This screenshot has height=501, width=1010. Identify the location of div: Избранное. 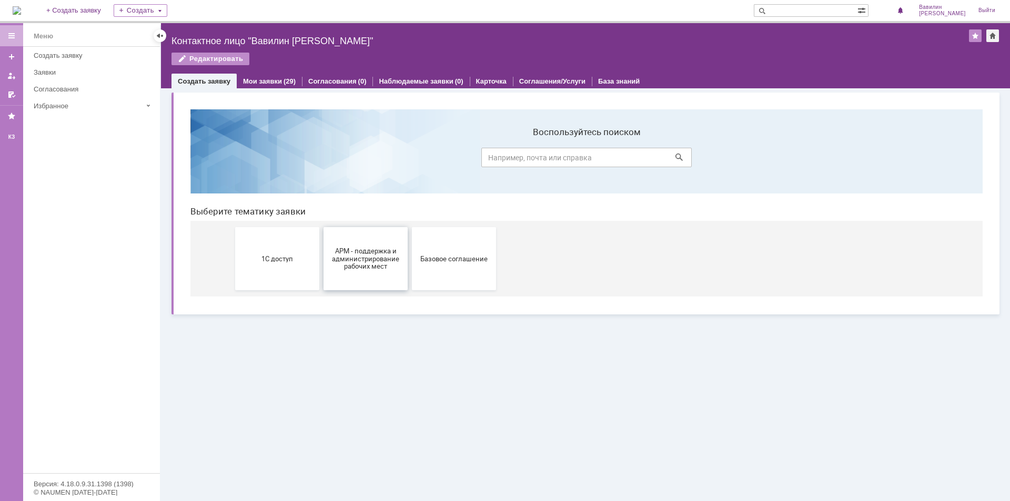
(88, 106).